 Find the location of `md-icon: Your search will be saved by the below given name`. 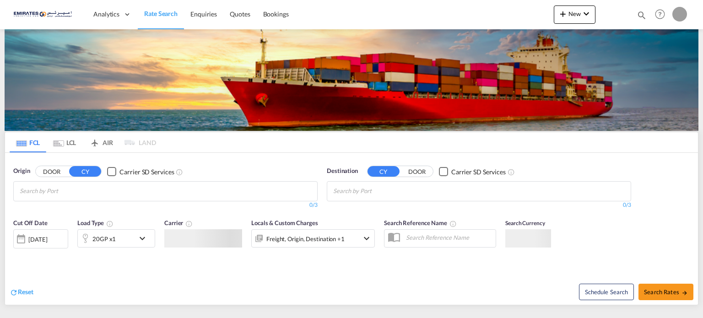

md-icon: Your search will be saved by the below given name is located at coordinates (453, 224).